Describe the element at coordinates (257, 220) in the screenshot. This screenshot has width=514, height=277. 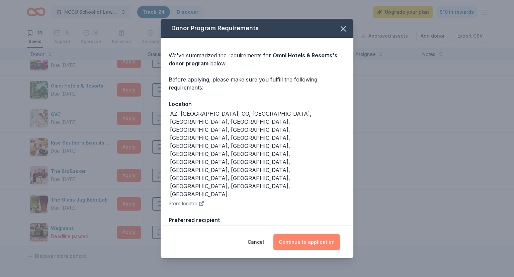
I see `div: Preferred recipient` at that location.